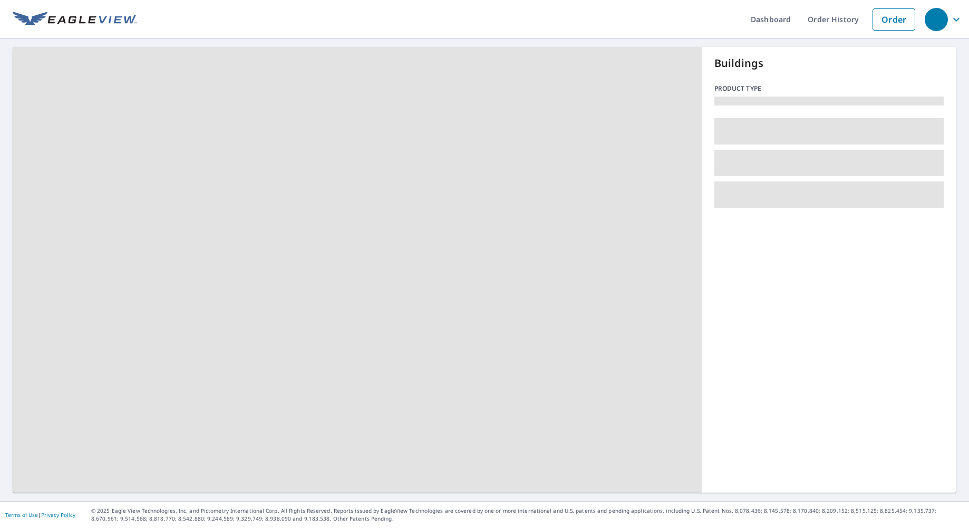 This screenshot has width=969, height=528. What do you see at coordinates (830, 89) in the screenshot?
I see `p: Product type` at bounding box center [830, 89].